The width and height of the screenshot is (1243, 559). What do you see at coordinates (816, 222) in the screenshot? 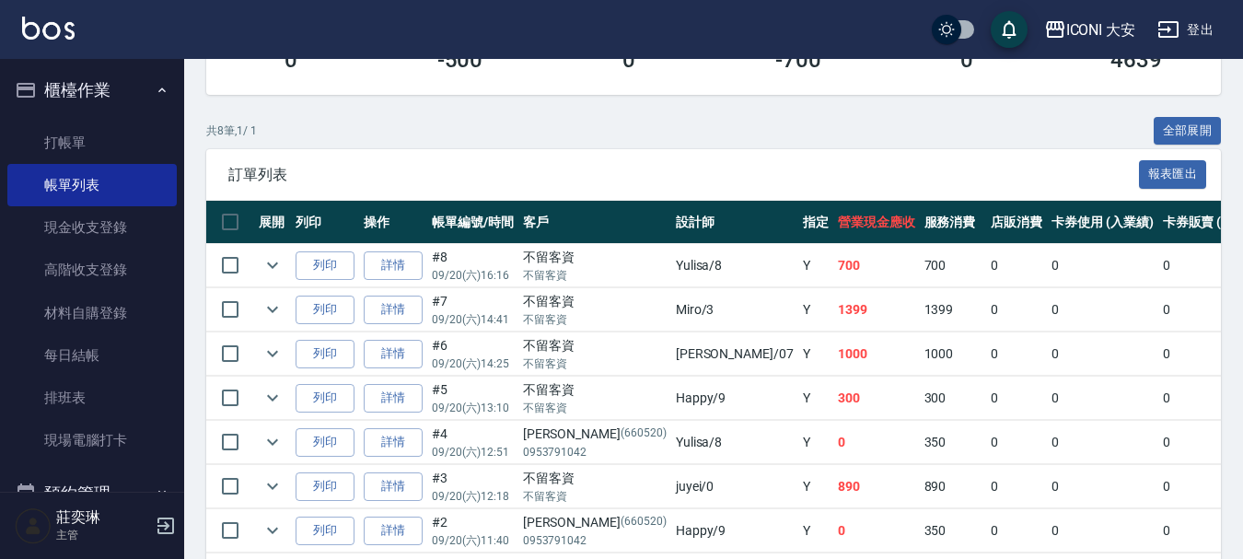
I see `th: 指定` at bounding box center [816, 222].